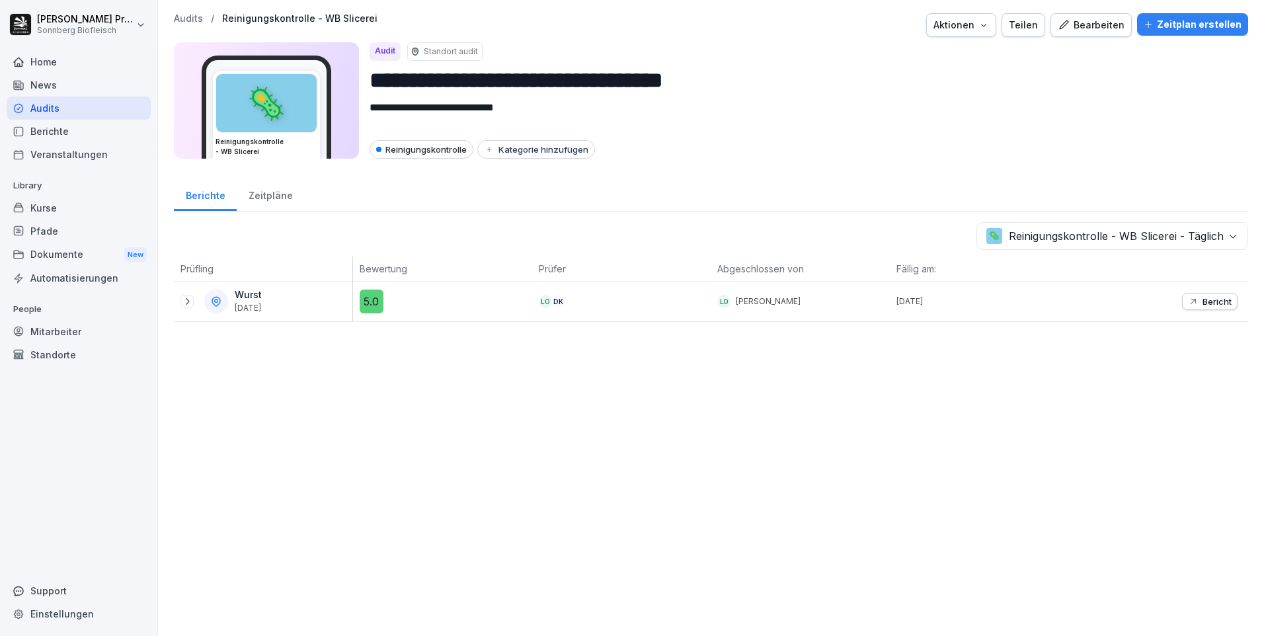 This screenshot has width=1264, height=636. Describe the element at coordinates (621, 269) in the screenshot. I see `th: Prüfer` at that location.